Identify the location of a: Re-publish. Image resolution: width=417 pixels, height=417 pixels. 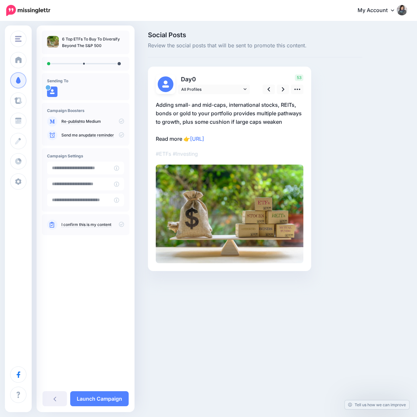
(71, 122).